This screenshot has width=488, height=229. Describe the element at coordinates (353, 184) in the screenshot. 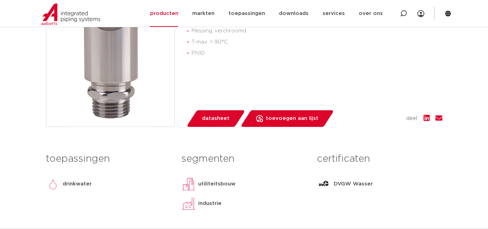

I see `p: DVGW Wasser` at that location.